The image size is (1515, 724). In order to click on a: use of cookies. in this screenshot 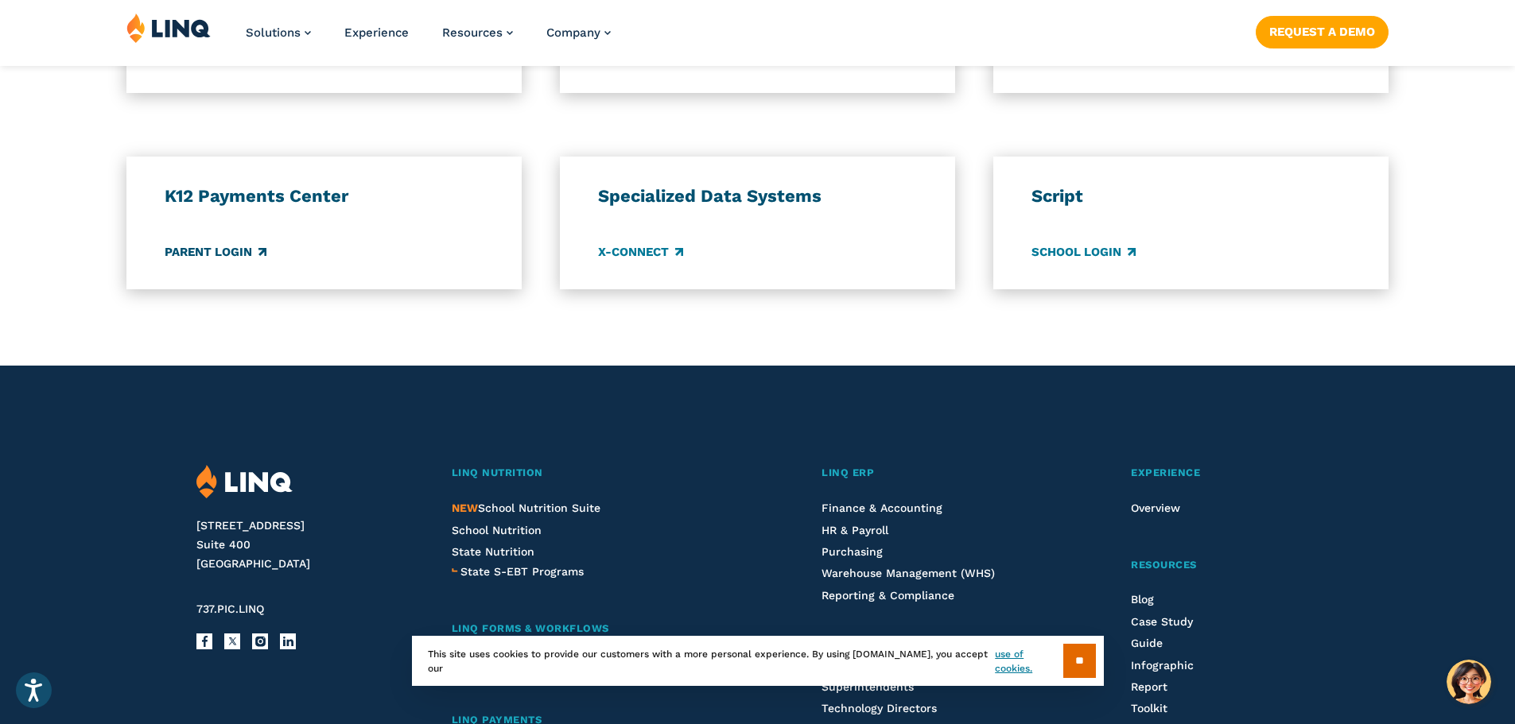, I will do `click(1028, 662)`.